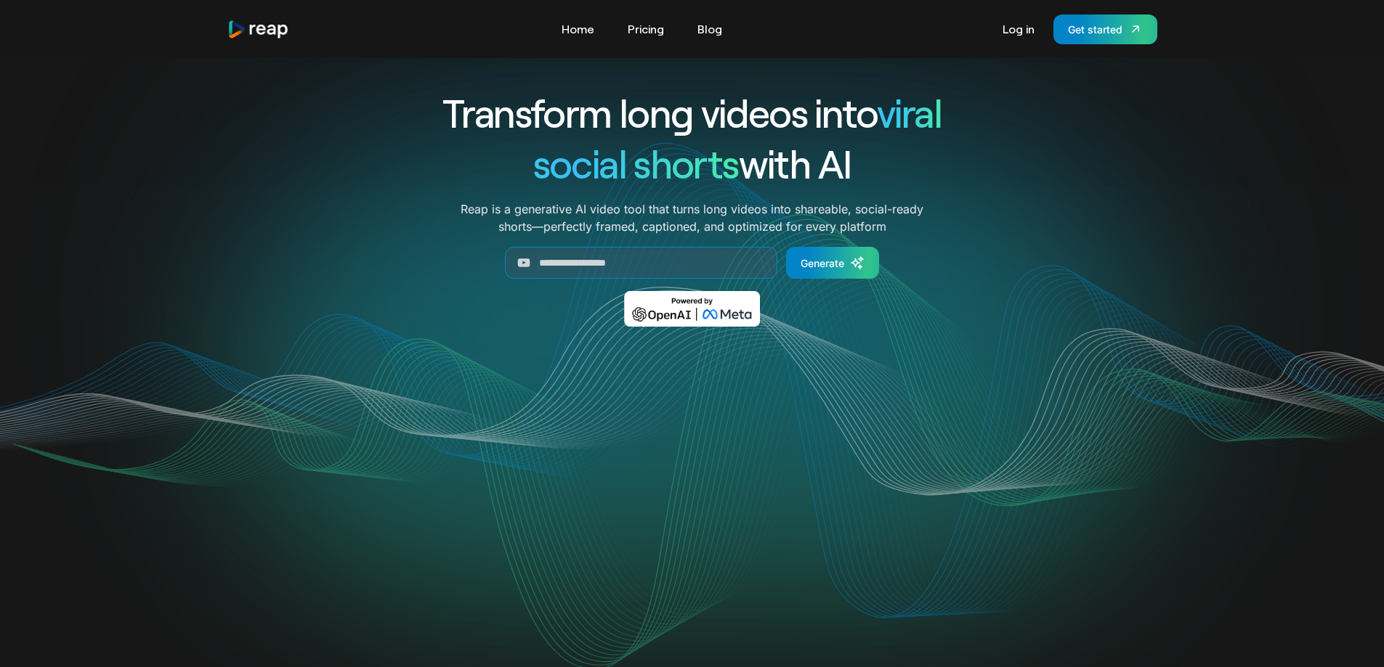  Describe the element at coordinates (635, 163) in the screenshot. I see `span: social shorts` at that location.